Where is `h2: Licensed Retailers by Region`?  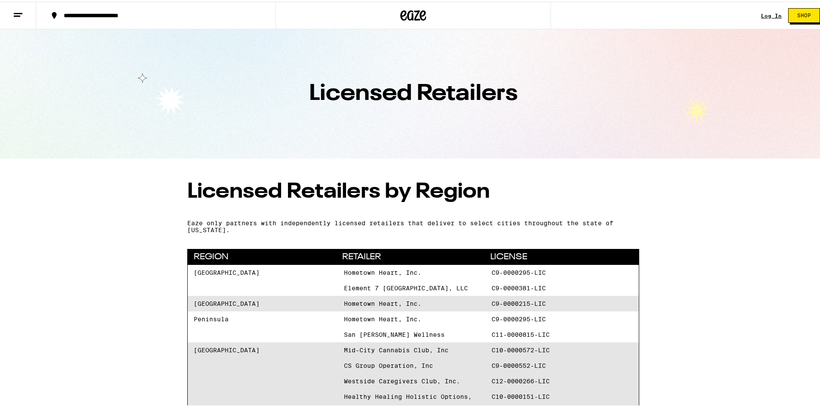 h2: Licensed Retailers by Region is located at coordinates (413, 190).